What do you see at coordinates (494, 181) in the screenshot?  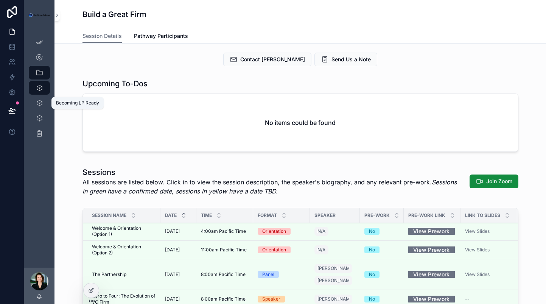 I see `button: Join Zoom` at bounding box center [494, 181].